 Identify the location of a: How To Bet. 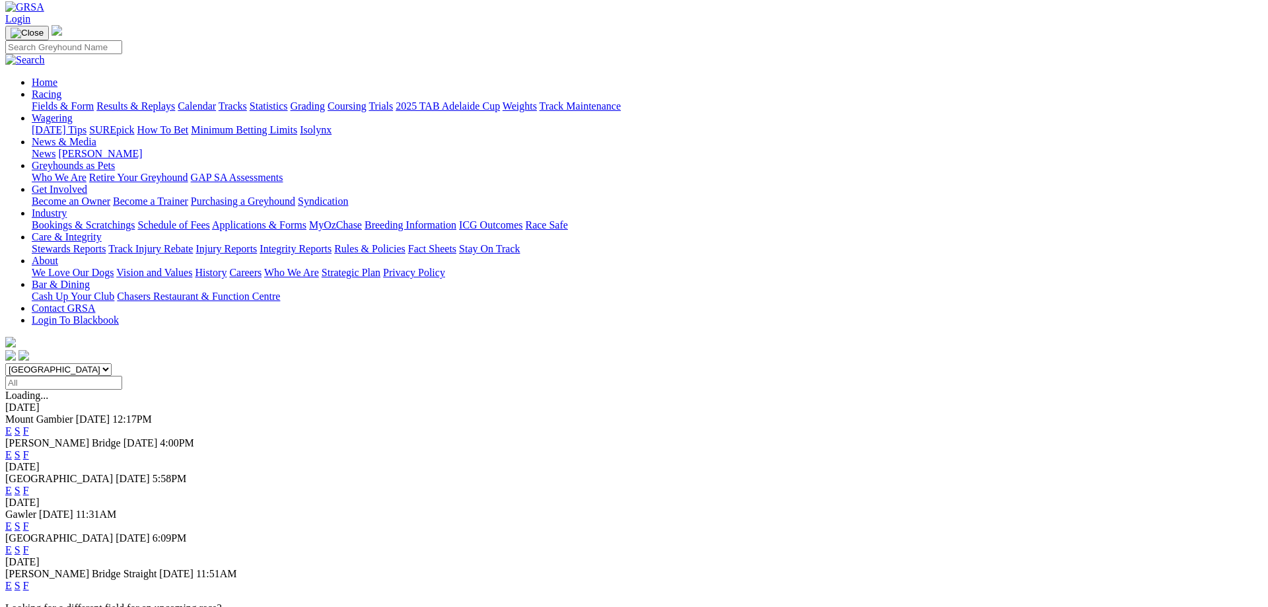
(163, 129).